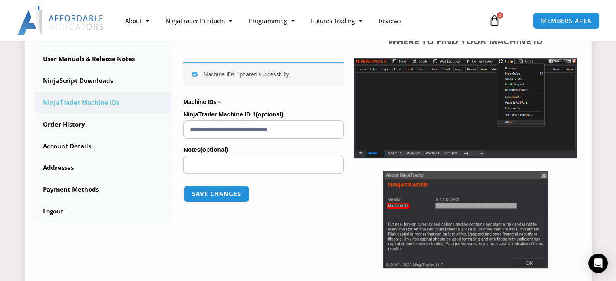  What do you see at coordinates (264, 115) in the screenshot?
I see `label: NinjaTrader Machine ID 1` at bounding box center [264, 115].